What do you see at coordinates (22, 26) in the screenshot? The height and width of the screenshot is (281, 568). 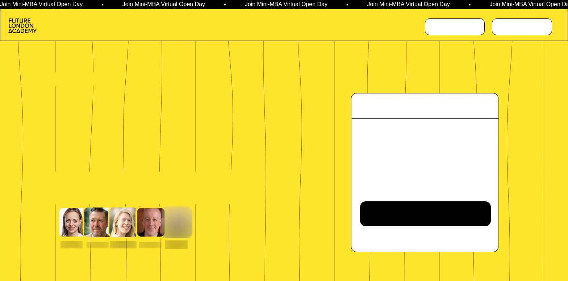 I see `img: image-aac980e9-41de-4c2d-a048-f29dd30a0068.png` at bounding box center [22, 26].